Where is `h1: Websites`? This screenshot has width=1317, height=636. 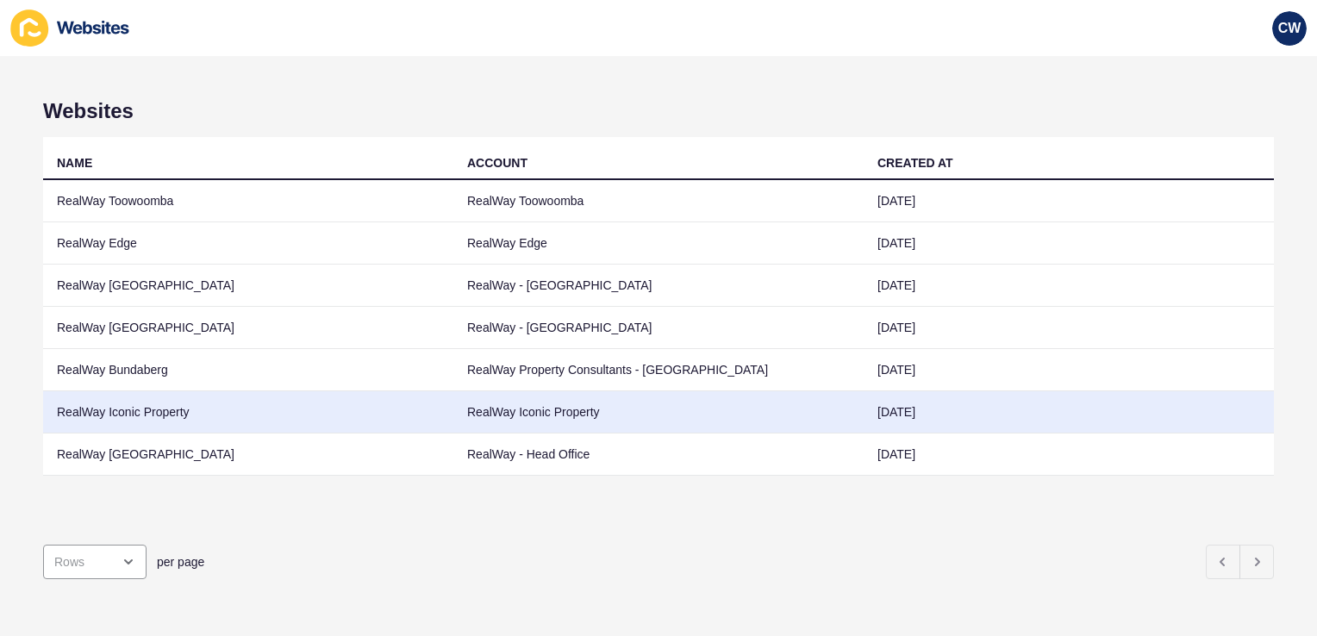 h1: Websites is located at coordinates (659, 111).